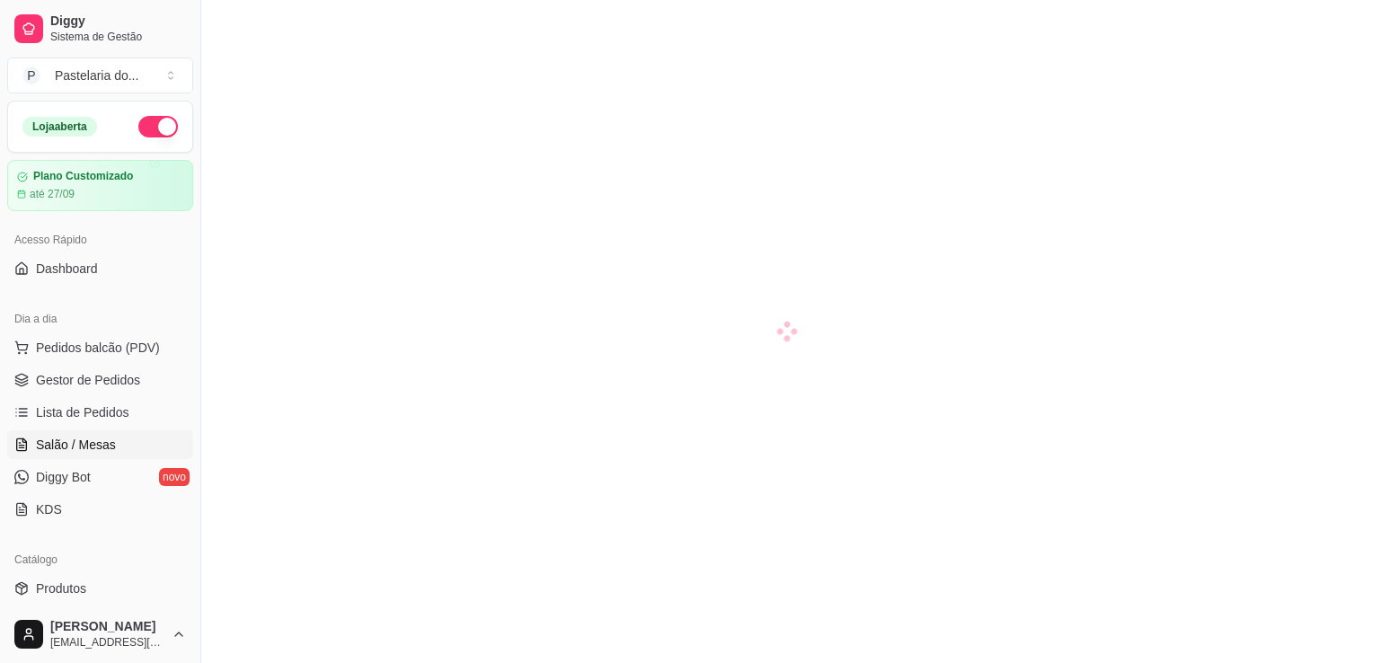 This screenshot has width=1373, height=663. What do you see at coordinates (100, 412) in the screenshot?
I see `a: Lista de Pedidos` at bounding box center [100, 412].